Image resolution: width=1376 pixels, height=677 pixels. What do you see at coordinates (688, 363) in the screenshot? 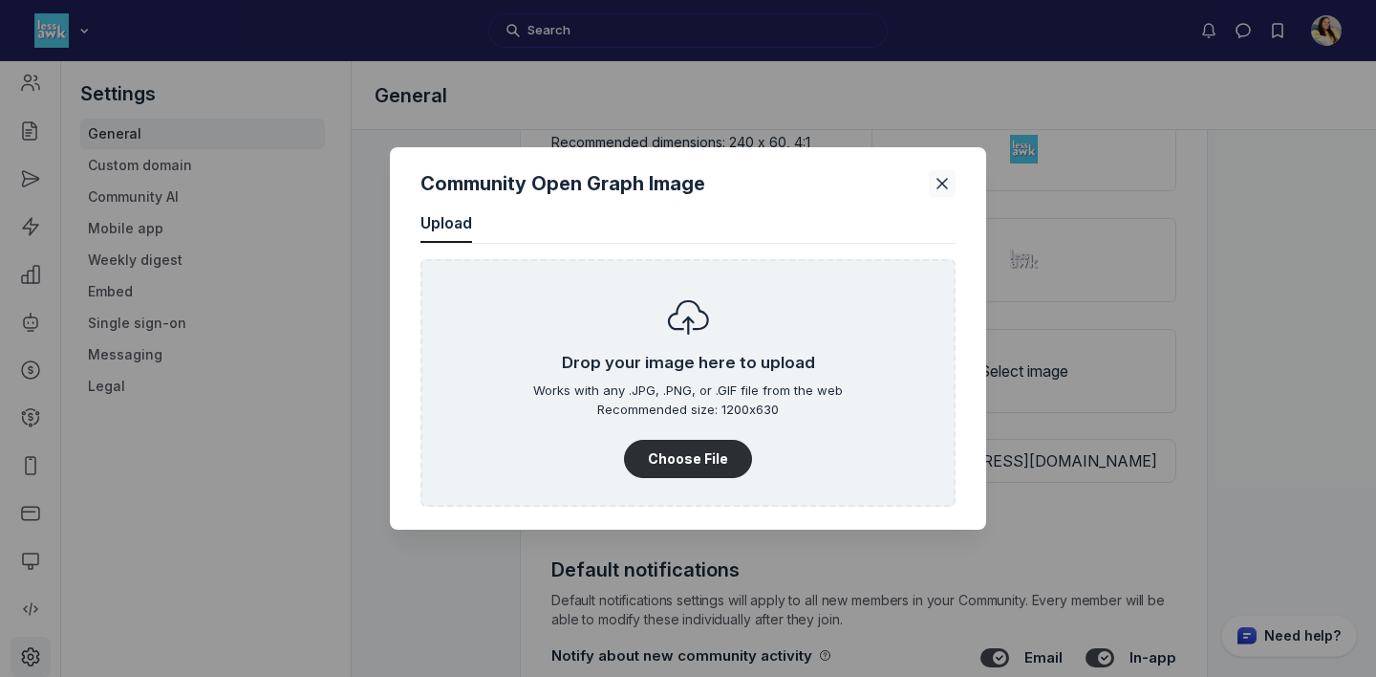
I see `div: Drop your image here to upload` at bounding box center [688, 363].